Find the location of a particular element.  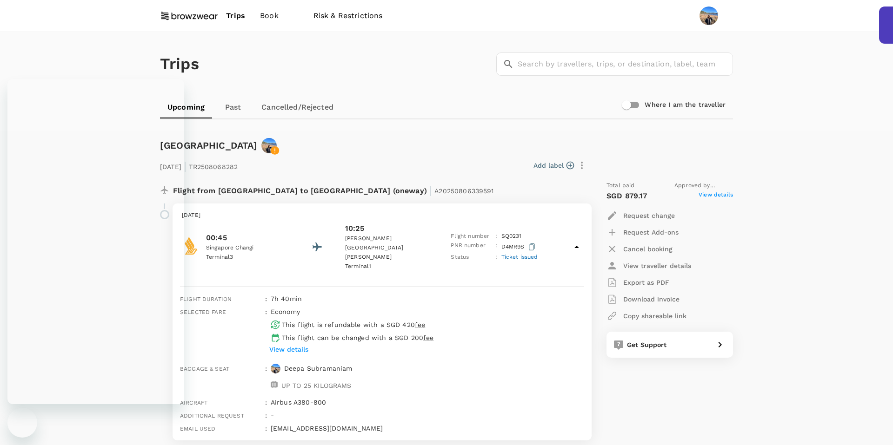

p: This flight is refundable with a SGD 420 is located at coordinates (353, 325).